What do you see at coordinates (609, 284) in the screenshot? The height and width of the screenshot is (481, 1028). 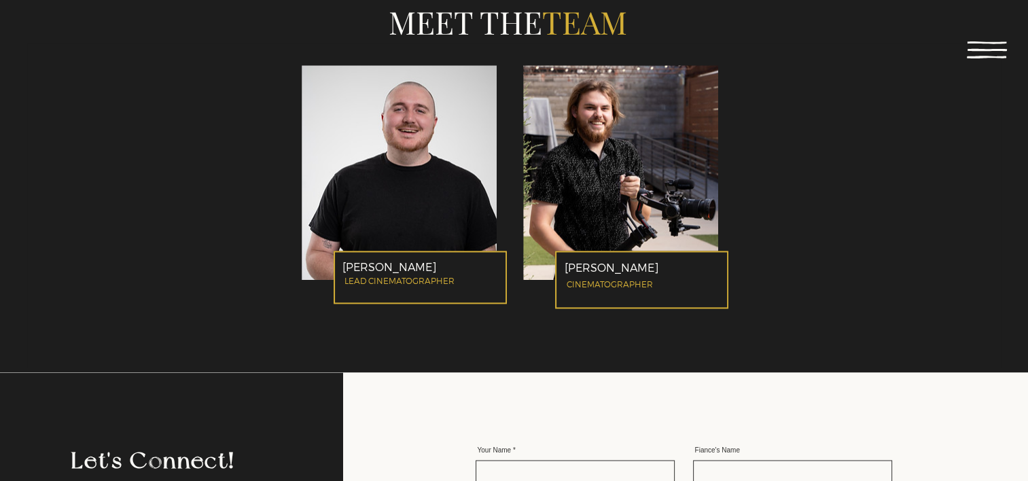 I see `span: CINEMATOGRAPHER` at bounding box center [609, 284].